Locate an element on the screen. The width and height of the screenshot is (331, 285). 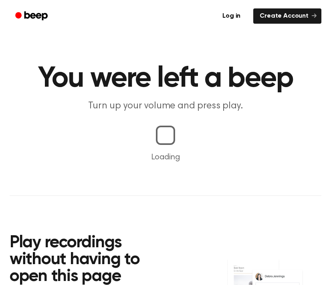
a: Log in is located at coordinates (232, 16).